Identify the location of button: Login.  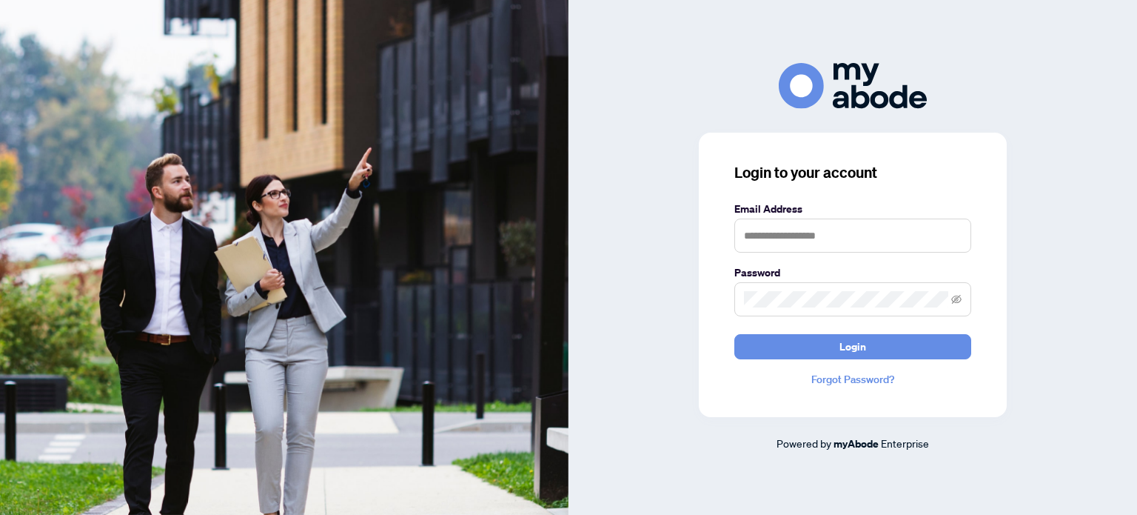
(853, 347).